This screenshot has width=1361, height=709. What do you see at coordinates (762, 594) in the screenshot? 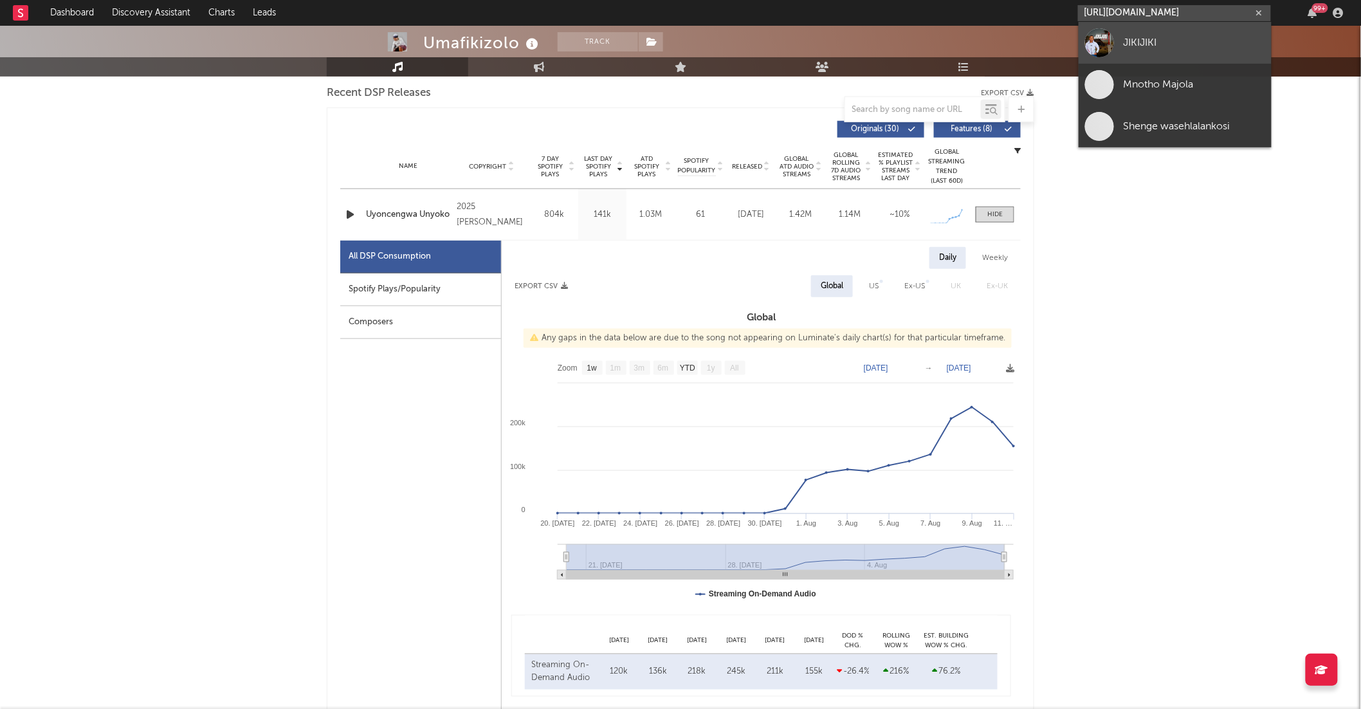
I see `text: Streaming On-Demand Audio` at bounding box center [762, 594].